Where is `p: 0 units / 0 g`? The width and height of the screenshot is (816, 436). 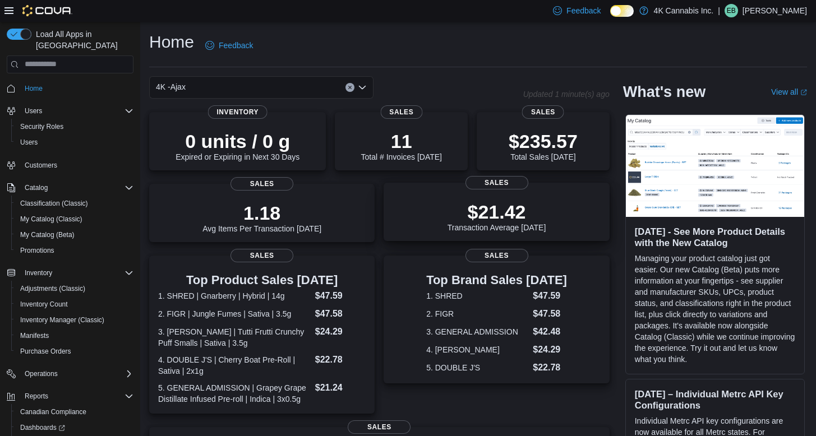 p: 0 units / 0 g is located at coordinates (237, 141).